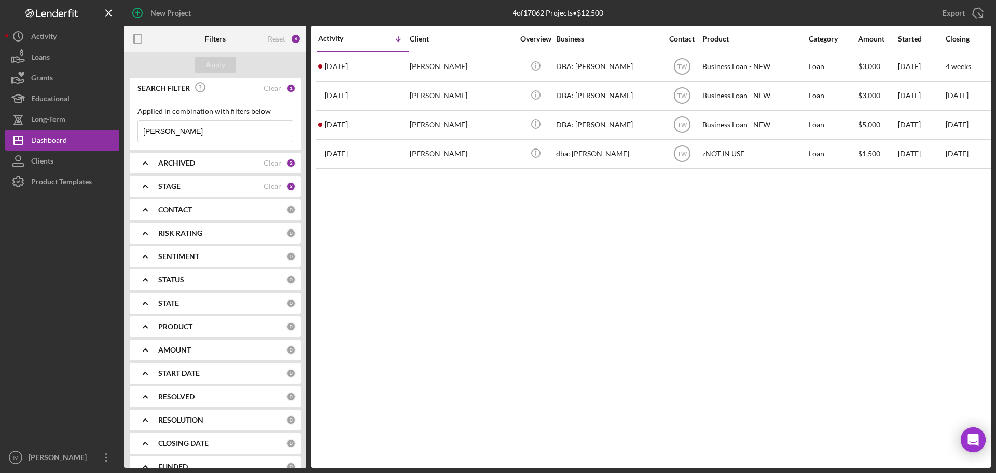 Image resolution: width=996 pixels, height=473 pixels. Describe the element at coordinates (291, 186) in the screenshot. I see `div: 3` at that location.